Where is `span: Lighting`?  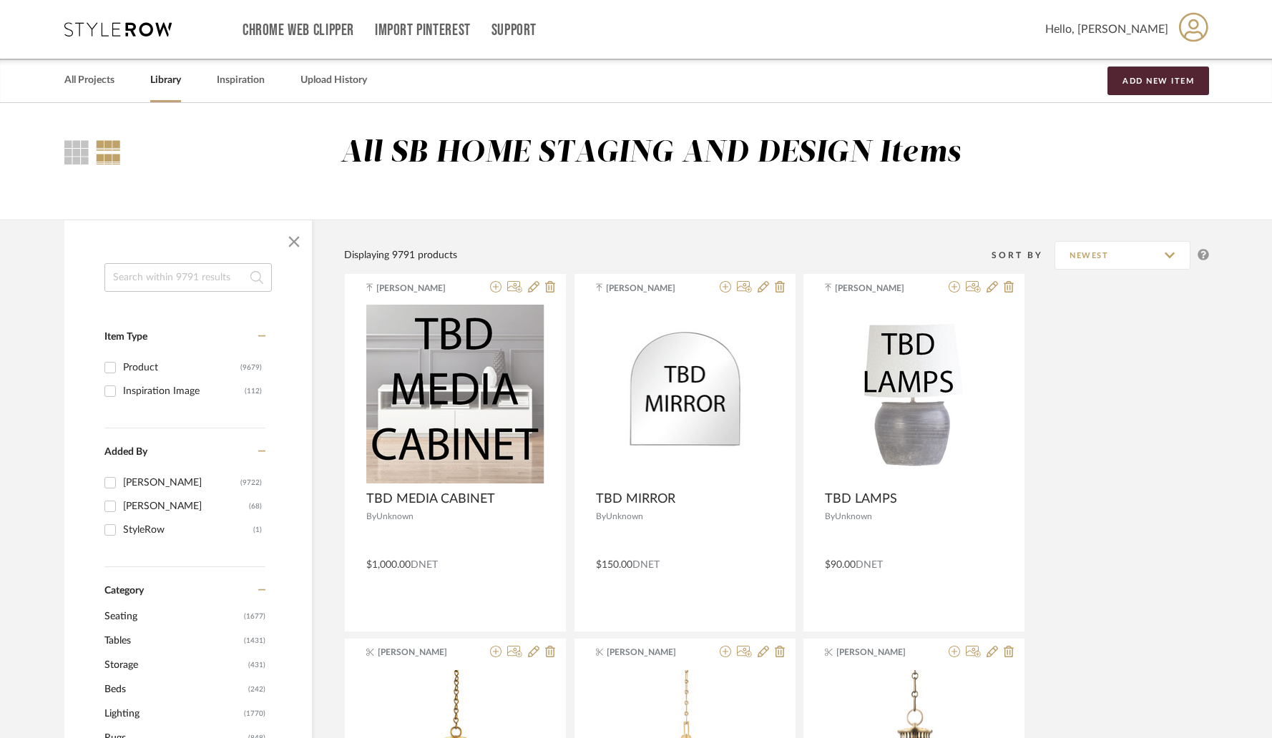 span: Lighting is located at coordinates (172, 714).